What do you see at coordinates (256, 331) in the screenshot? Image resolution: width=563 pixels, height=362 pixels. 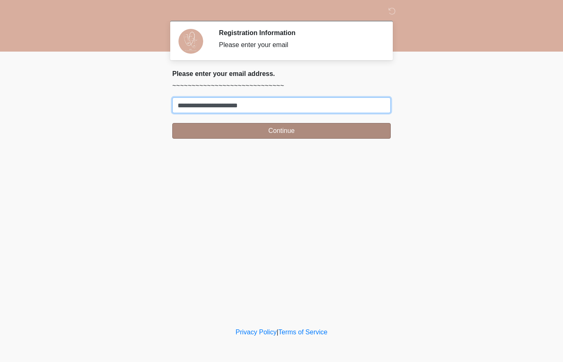 I see `a: Privacy Policy` at bounding box center [256, 331].